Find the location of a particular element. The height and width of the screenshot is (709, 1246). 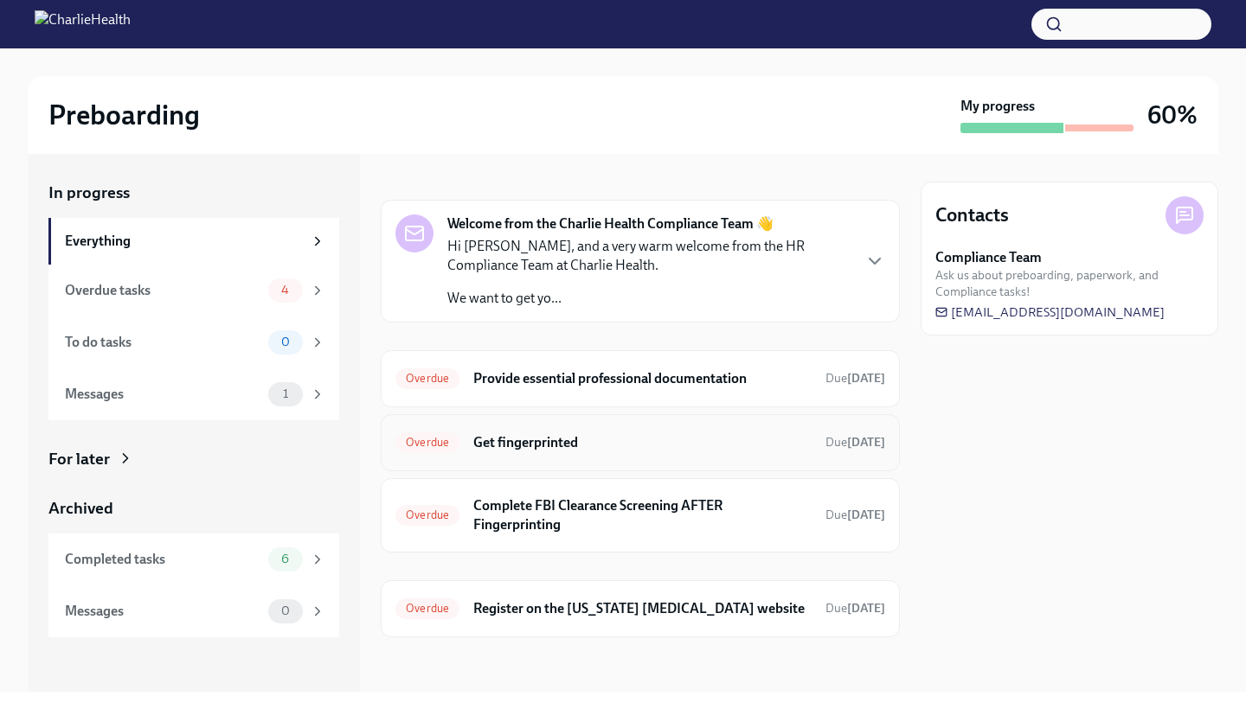

p: We want to get yo... is located at coordinates (649, 298).